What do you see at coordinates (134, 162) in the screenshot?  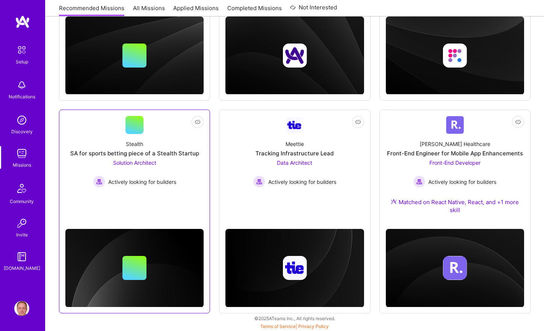 I see `a: StealthSA for sports betting piece of a Stealth StartupSolution Architect Actively looking for bu...` at bounding box center [134, 162].